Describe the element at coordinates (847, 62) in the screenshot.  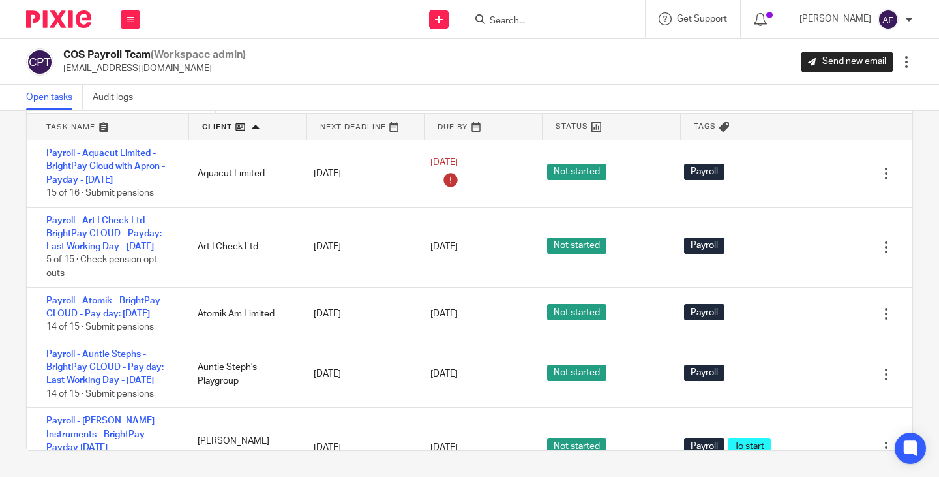
I see `a: Send new email` at that location.